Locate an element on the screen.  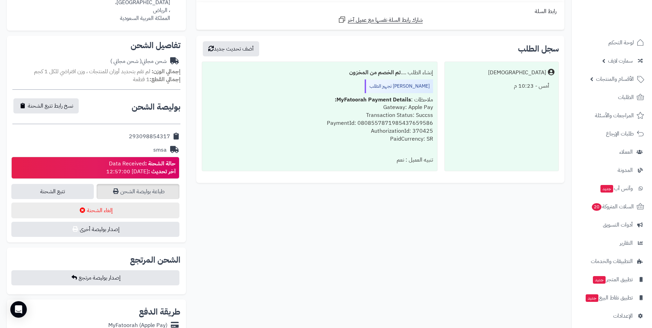
span: الطلبات is located at coordinates (626, 97).